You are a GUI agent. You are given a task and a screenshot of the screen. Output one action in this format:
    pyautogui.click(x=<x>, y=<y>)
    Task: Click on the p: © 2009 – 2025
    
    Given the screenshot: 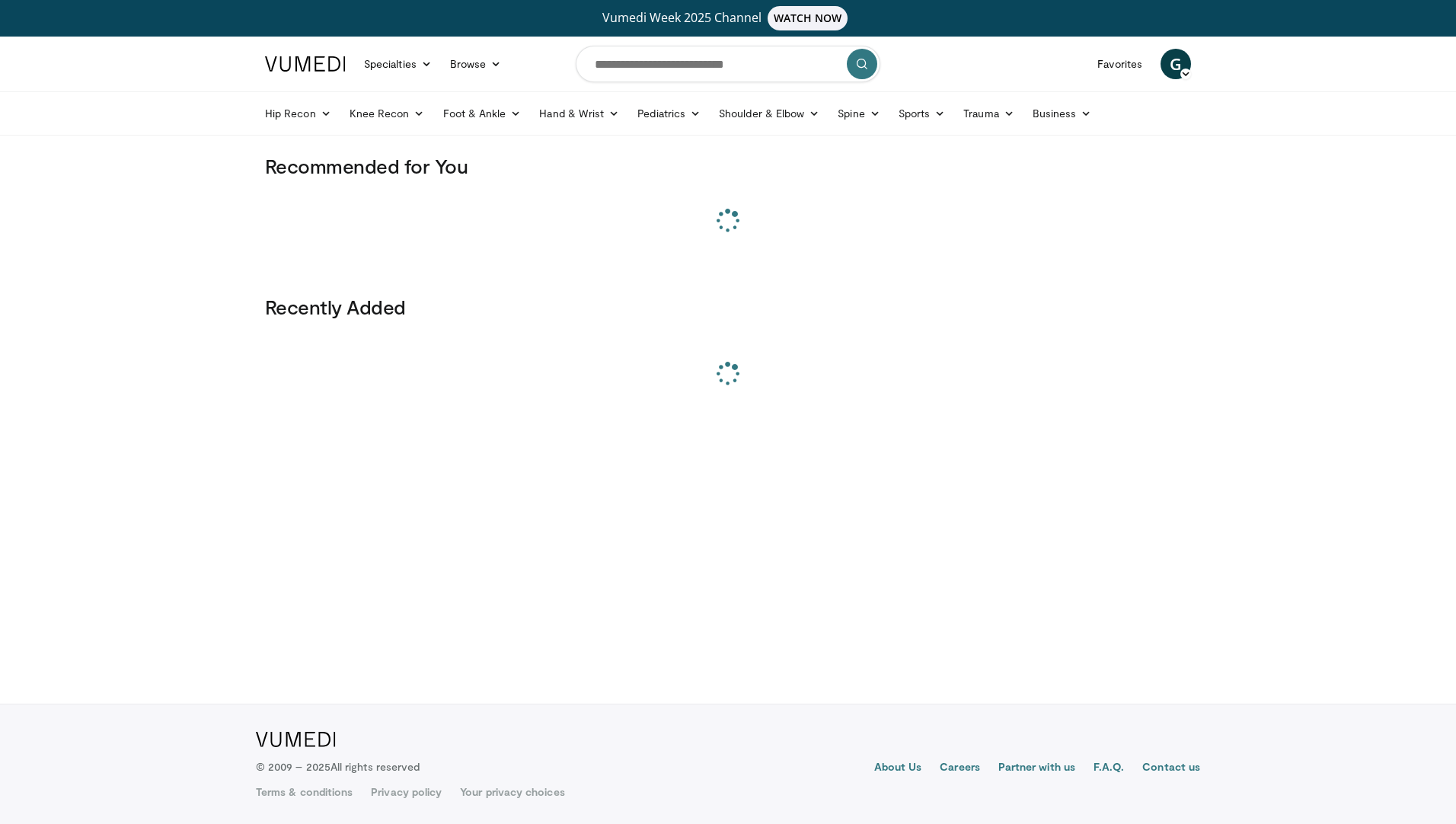 What is the action you would take?
    pyautogui.click(x=337, y=766)
    